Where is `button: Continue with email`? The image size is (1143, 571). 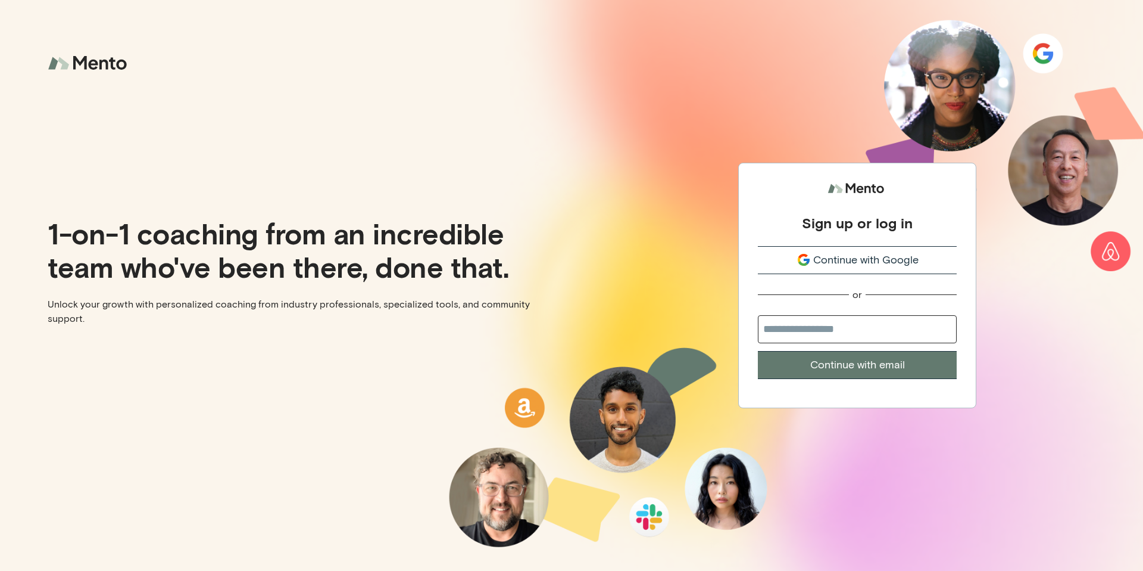
button: Continue with email is located at coordinates (858, 364).